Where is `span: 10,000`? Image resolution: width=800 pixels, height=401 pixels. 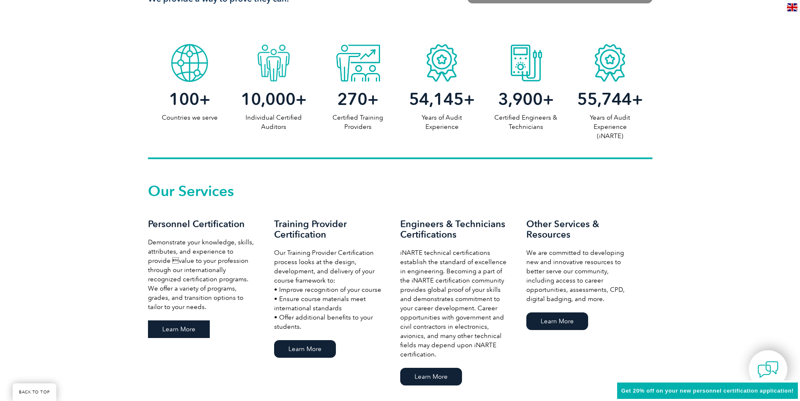 span: 10,000 is located at coordinates (268, 99).